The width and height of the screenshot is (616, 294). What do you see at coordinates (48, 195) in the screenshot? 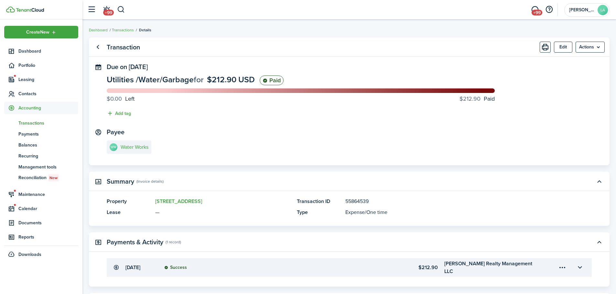
I see `span: Maintenance` at bounding box center [48, 195].